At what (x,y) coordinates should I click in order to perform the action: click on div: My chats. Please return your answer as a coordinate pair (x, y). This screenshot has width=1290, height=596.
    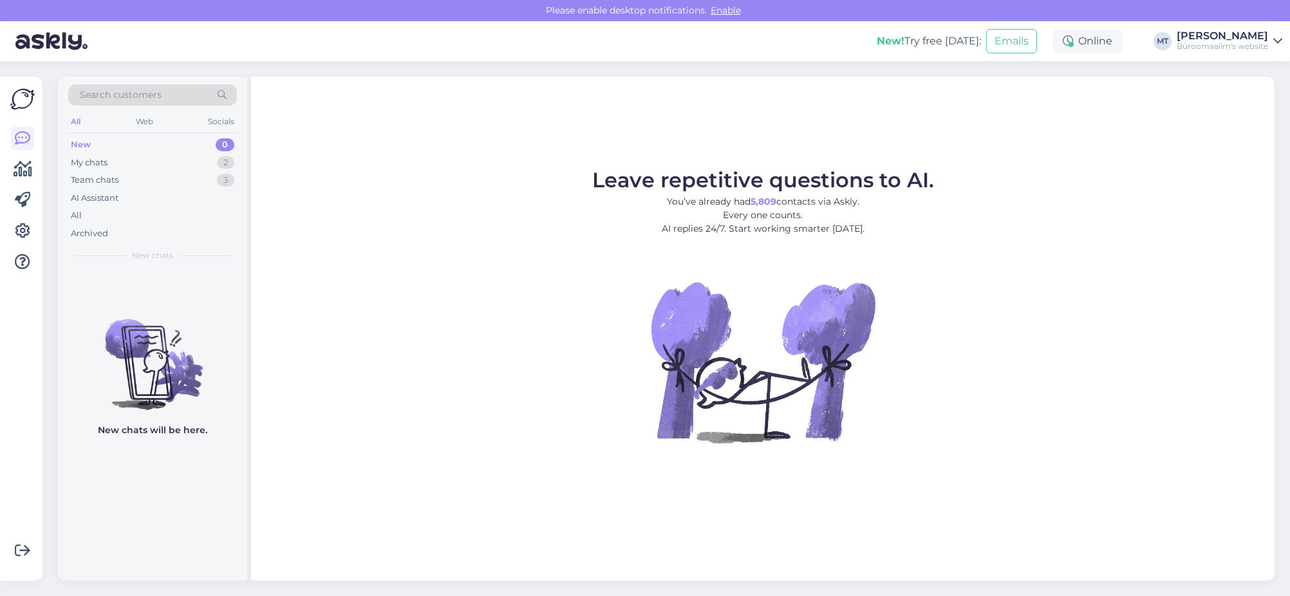
    Looking at the image, I should click on (89, 163).